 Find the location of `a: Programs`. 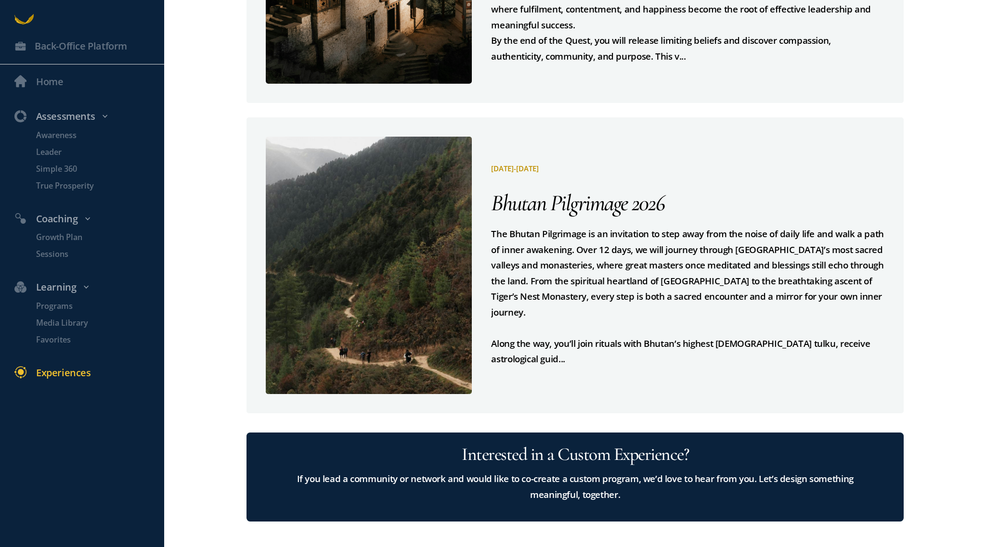

a: Programs is located at coordinates (93, 306).